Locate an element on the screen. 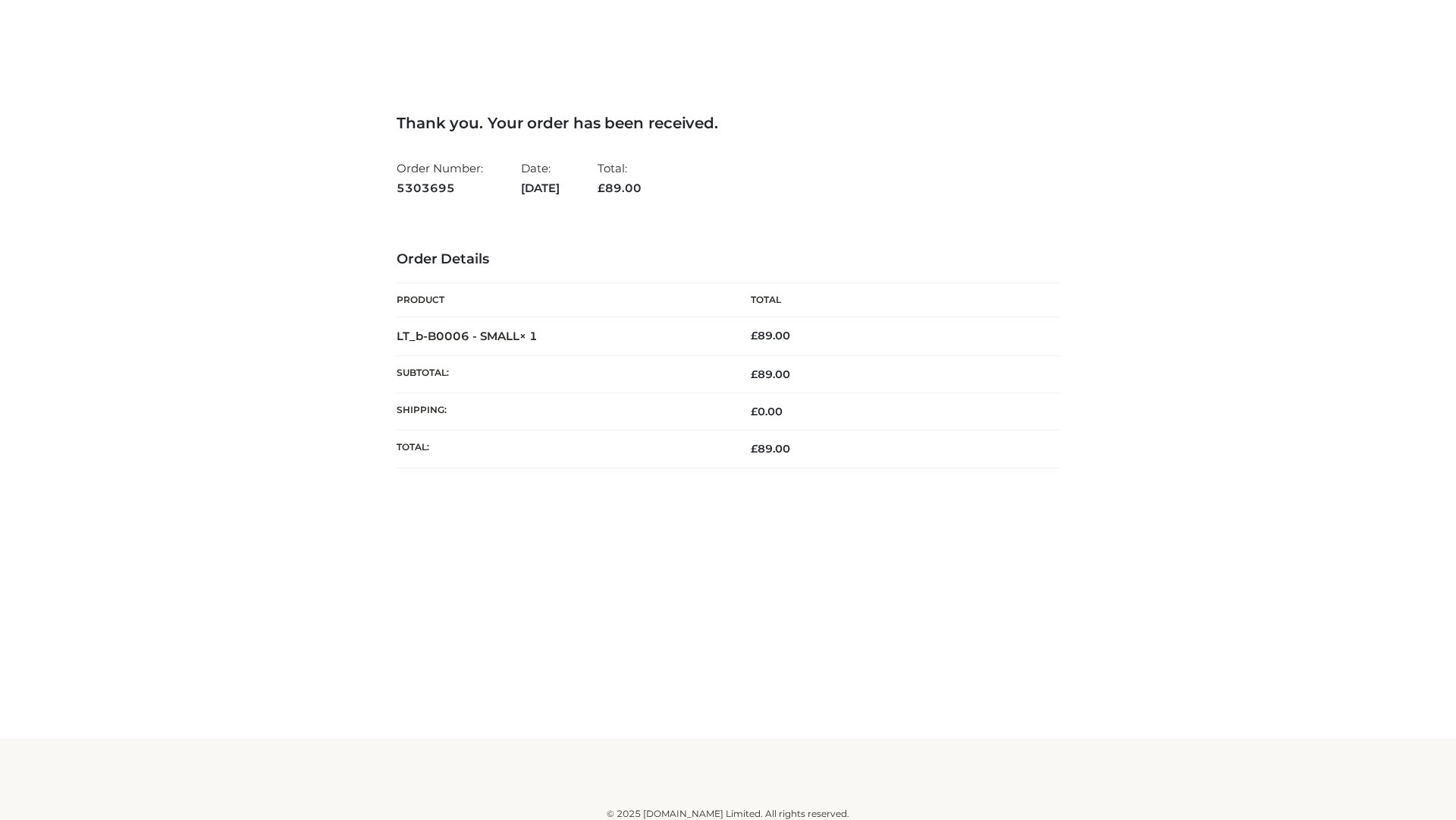 The image size is (1456, 820). th: Total is located at coordinates (893, 300).